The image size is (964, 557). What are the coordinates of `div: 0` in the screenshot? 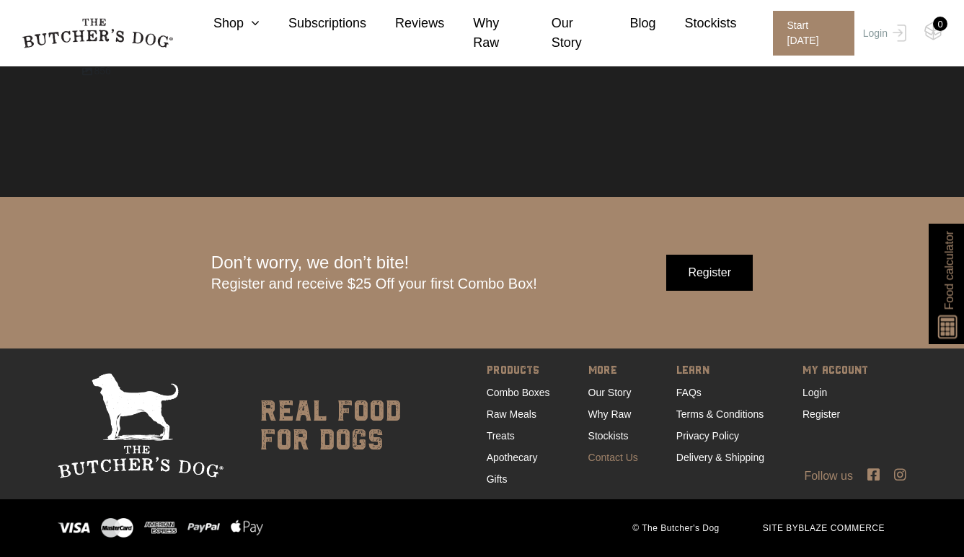 It's located at (940, 24).